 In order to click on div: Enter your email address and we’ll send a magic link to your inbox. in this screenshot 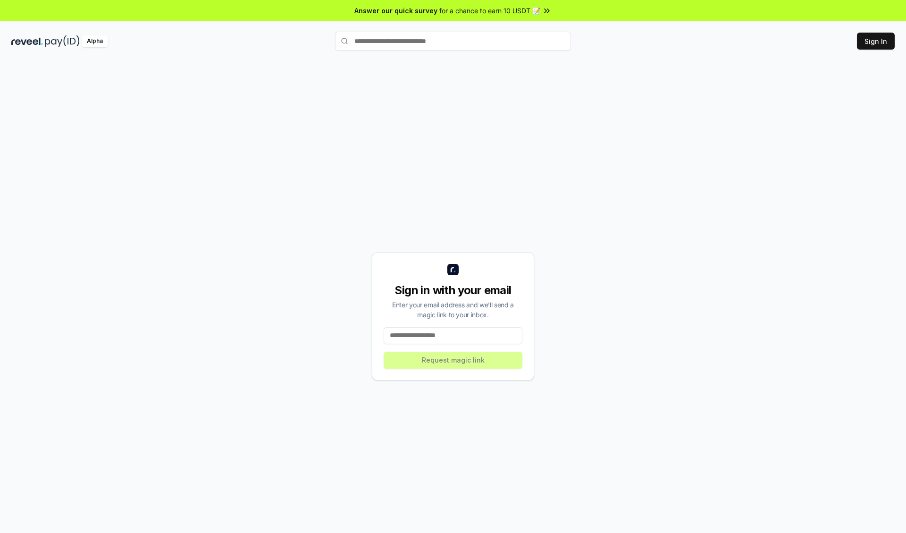, I will do `click(453, 310)`.